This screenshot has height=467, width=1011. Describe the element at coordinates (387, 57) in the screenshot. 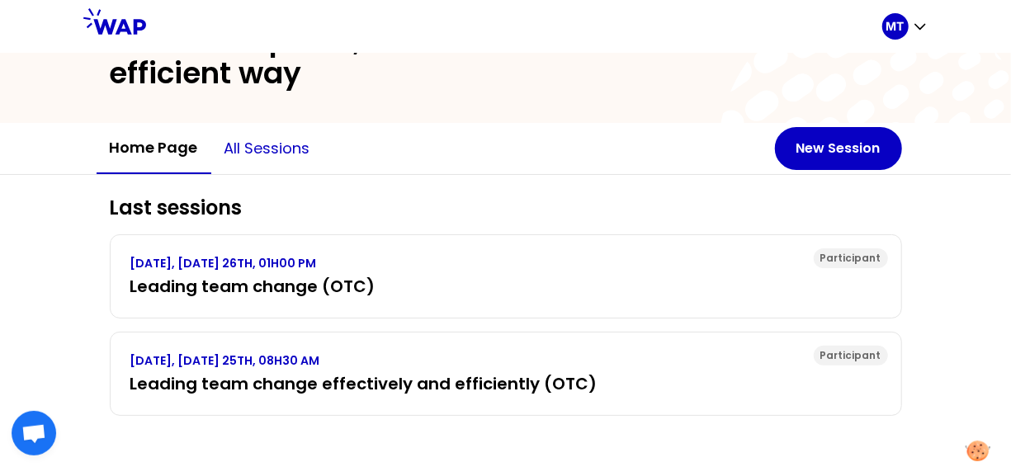

I see `h2: Learn with peers, the fast and efficient way` at that location.